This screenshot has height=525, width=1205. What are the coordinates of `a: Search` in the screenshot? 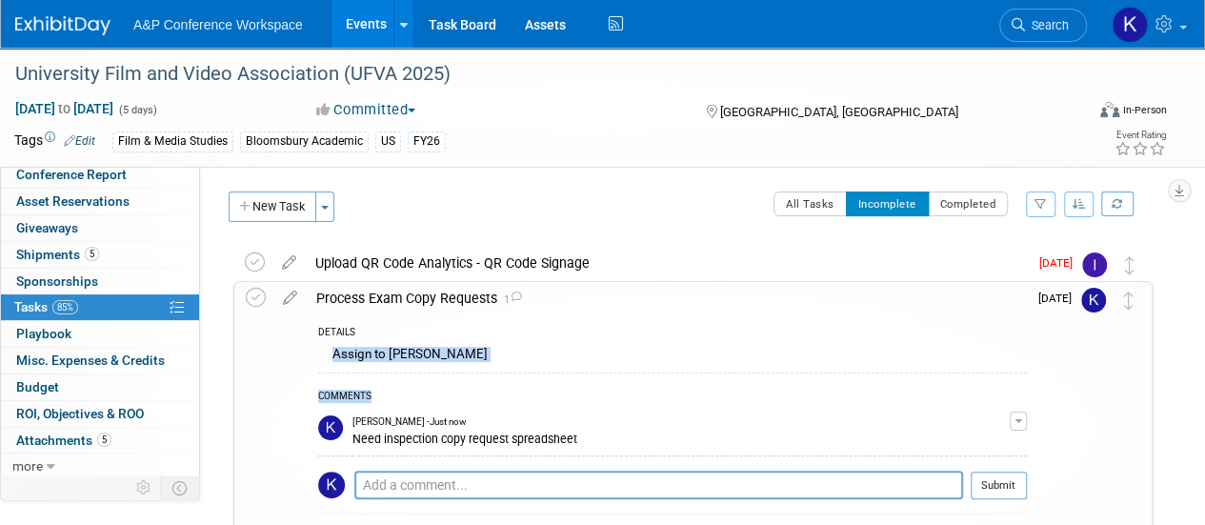 It's located at (1043, 25).